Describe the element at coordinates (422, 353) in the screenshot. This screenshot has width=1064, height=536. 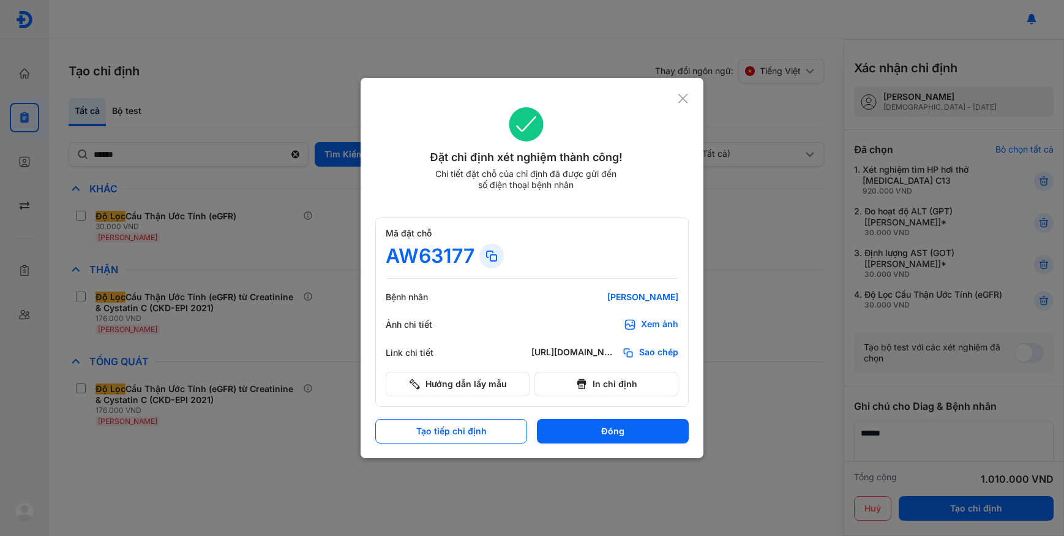
I see `div: Link chi tiết` at that location.